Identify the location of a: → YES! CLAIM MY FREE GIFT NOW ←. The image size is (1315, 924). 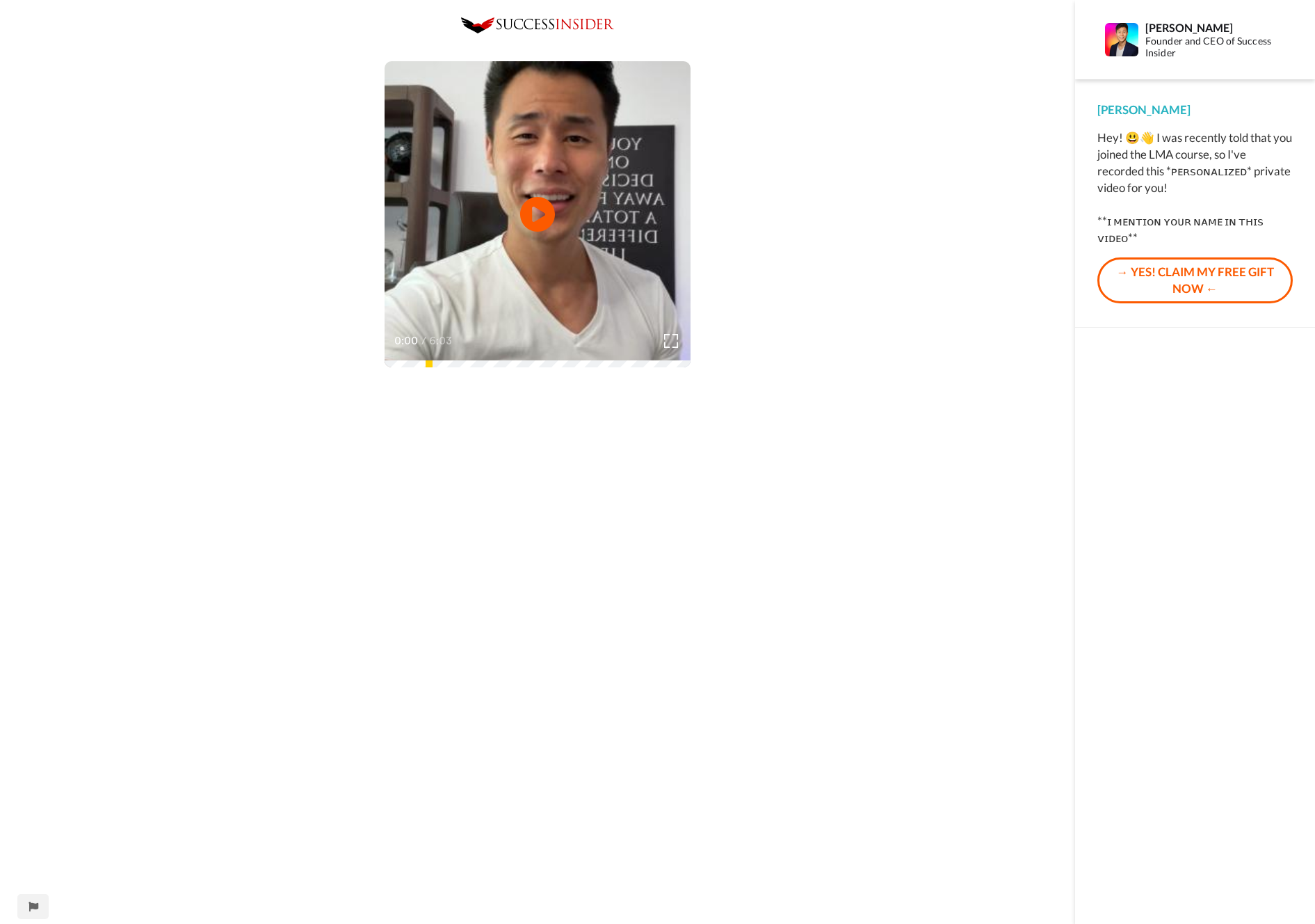
(1195, 280).